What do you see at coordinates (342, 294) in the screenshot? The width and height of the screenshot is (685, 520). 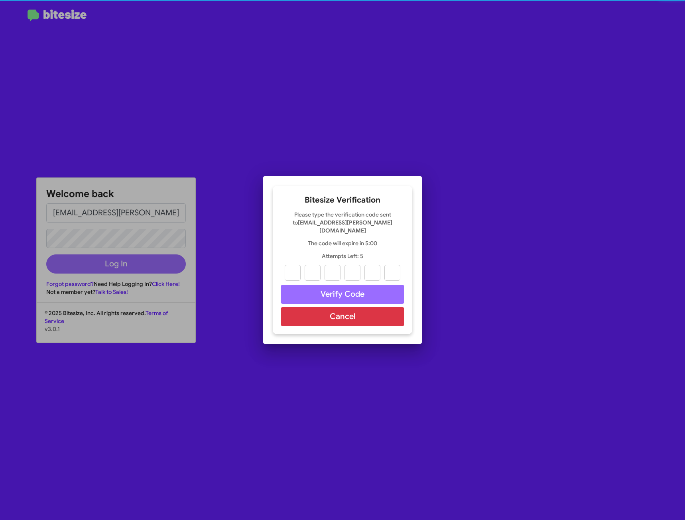 I see `button: Verify Code` at bounding box center [342, 294].